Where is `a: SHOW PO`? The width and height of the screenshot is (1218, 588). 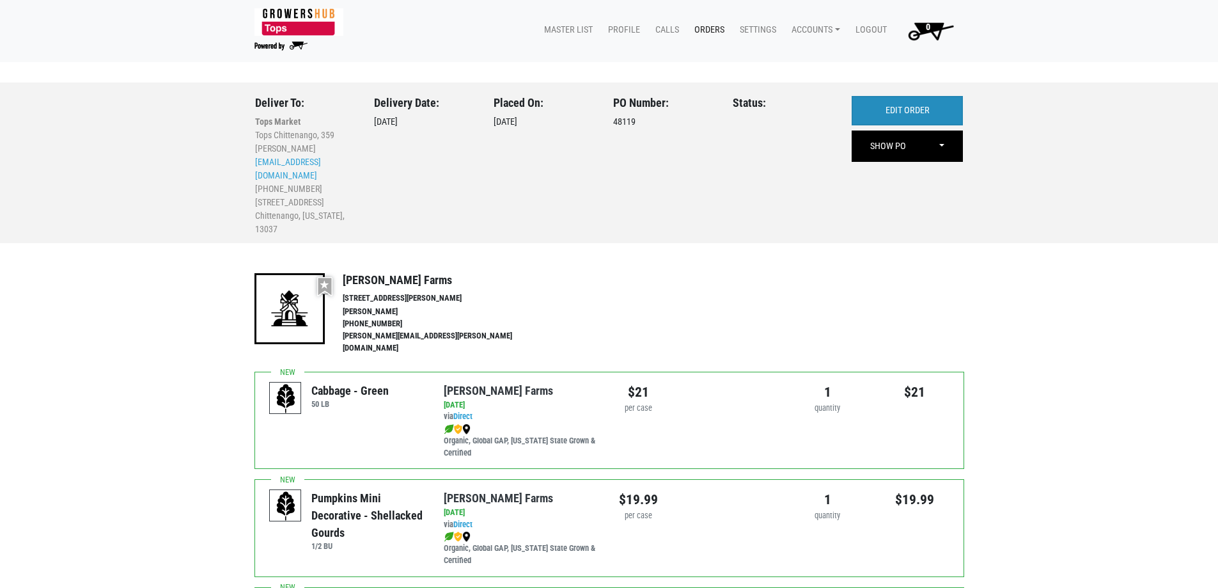 a: SHOW PO is located at coordinates (888, 146).